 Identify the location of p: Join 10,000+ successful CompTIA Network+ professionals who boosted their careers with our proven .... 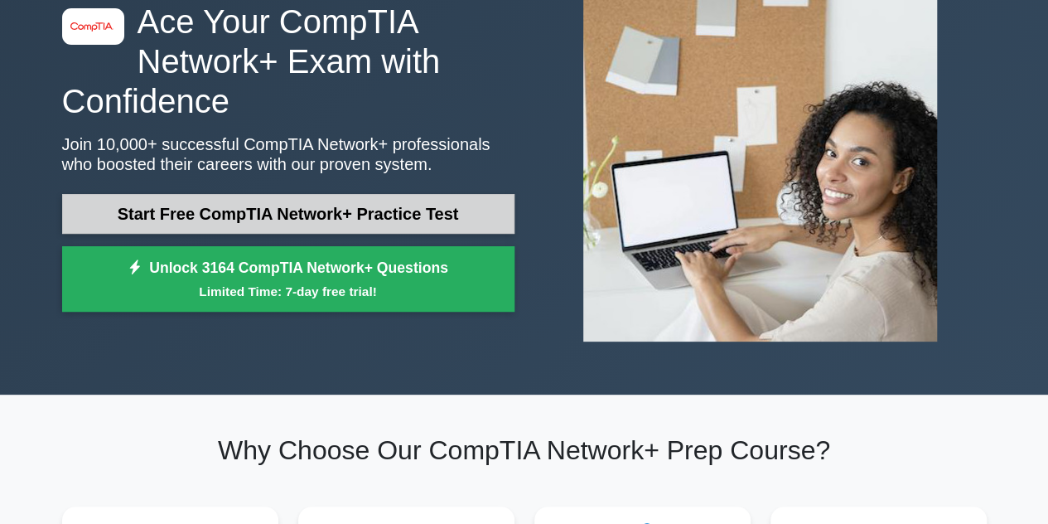
(288, 154).